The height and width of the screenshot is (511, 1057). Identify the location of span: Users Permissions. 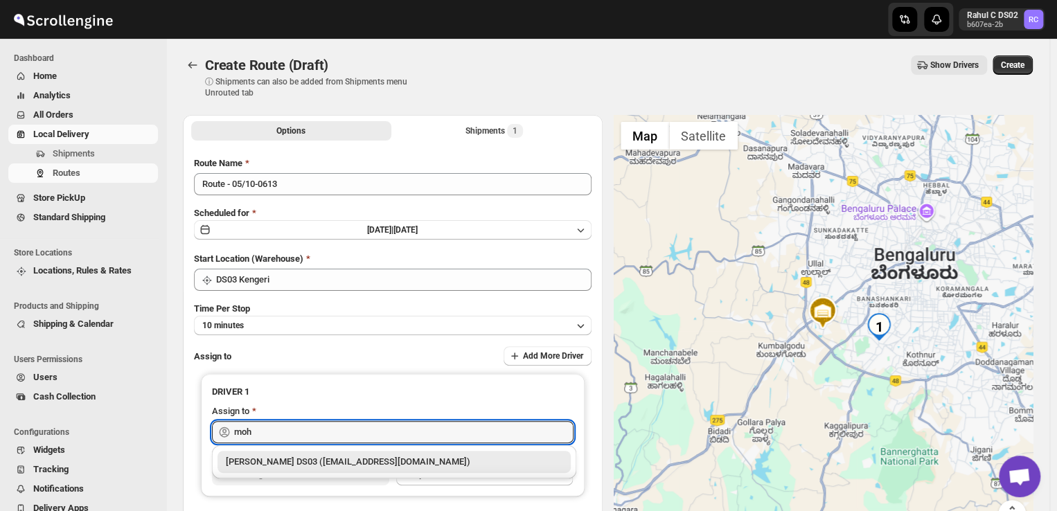
(87, 360).